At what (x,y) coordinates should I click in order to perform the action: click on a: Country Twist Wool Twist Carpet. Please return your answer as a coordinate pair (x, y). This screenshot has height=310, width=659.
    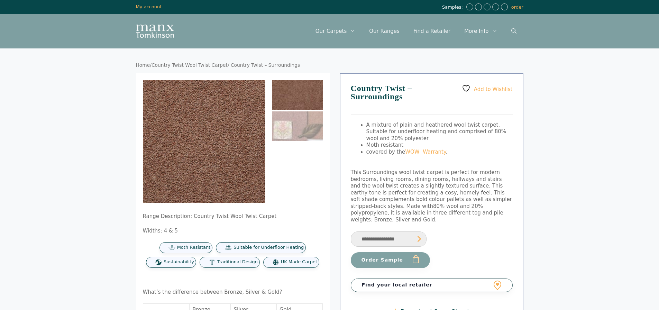
    Looking at the image, I should click on (190, 65).